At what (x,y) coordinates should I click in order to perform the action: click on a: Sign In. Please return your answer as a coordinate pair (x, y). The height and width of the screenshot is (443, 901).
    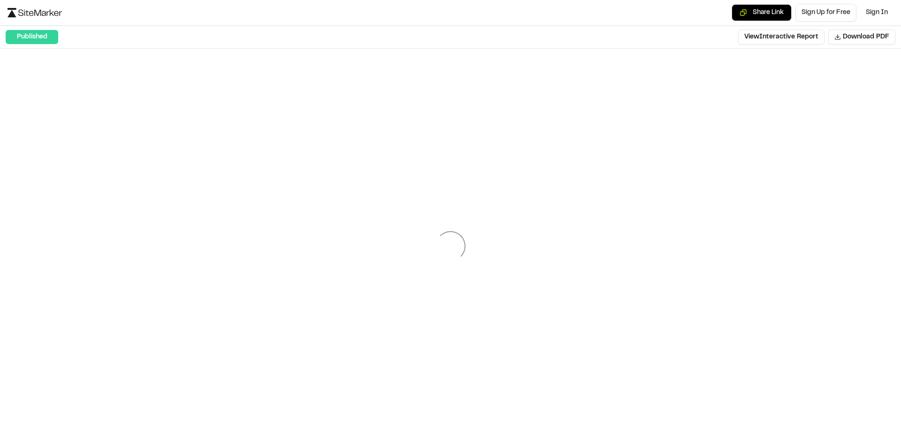
    Looking at the image, I should click on (876, 13).